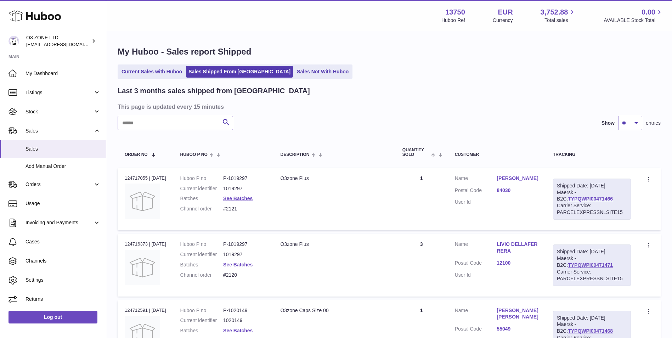 Image resolution: width=672 pixels, height=338 pixels. Describe the element at coordinates (63, 242) in the screenshot. I see `span: Cases` at that location.